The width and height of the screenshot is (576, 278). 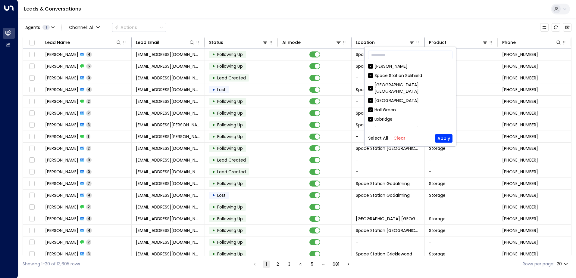 I want to click on span: staceybrown186@googlemail.com, so click(x=168, y=219).